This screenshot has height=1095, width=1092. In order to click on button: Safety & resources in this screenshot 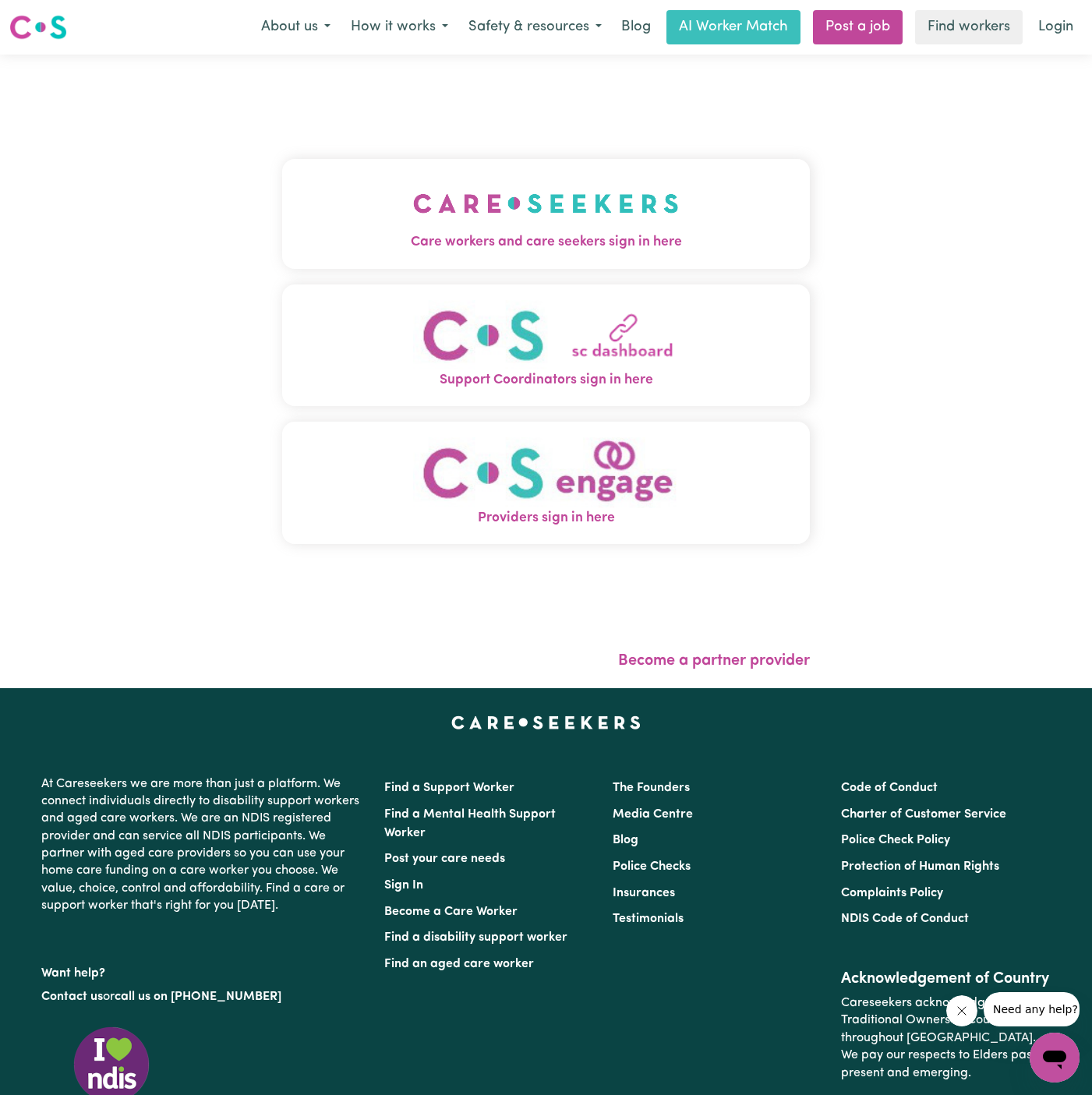, I will do `click(534, 27)`.